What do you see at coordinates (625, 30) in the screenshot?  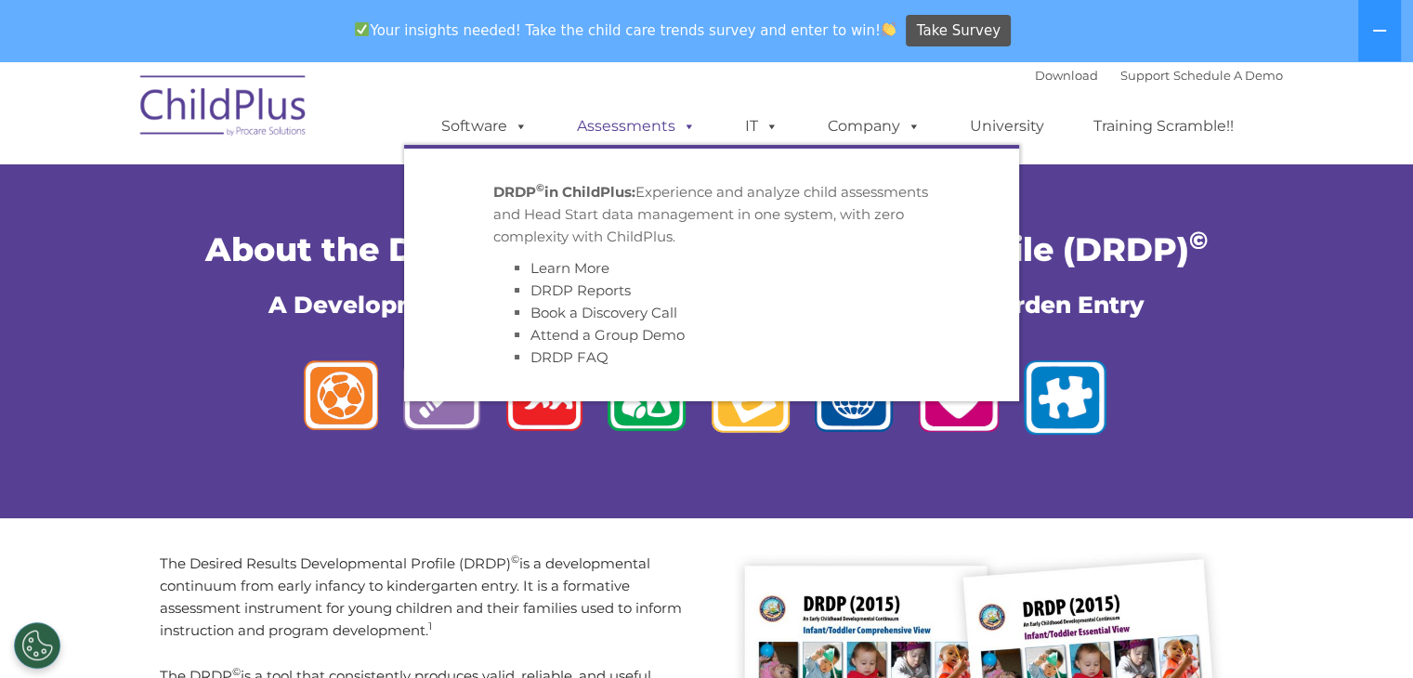 I see `span: Your insights needed! Take the child care trends survey and enter to win!` at bounding box center [625, 30].